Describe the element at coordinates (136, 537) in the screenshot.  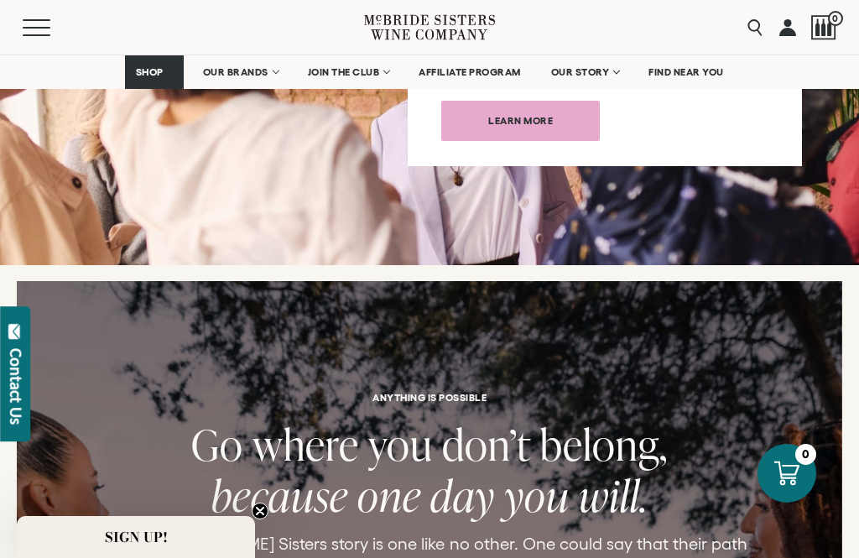
I see `span: SIGN UP!` at that location.